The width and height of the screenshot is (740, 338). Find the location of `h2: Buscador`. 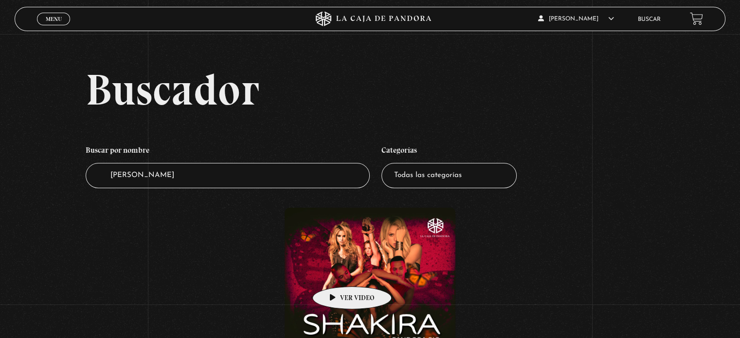

h2: Buscador is located at coordinates (405, 90).